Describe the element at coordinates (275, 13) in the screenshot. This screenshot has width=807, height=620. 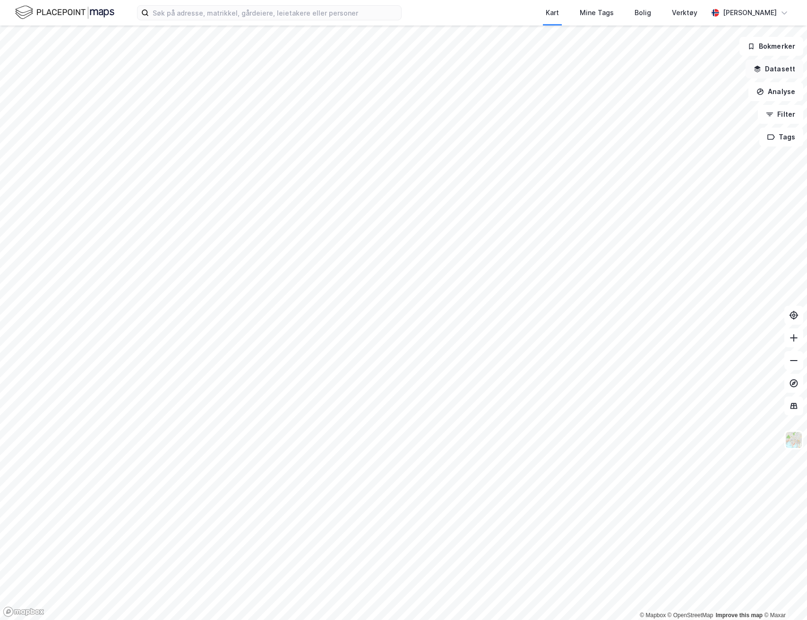
I see `input: Søk på adresse, matrikkel, gårdeiere, leietakere eller personer` at that location.